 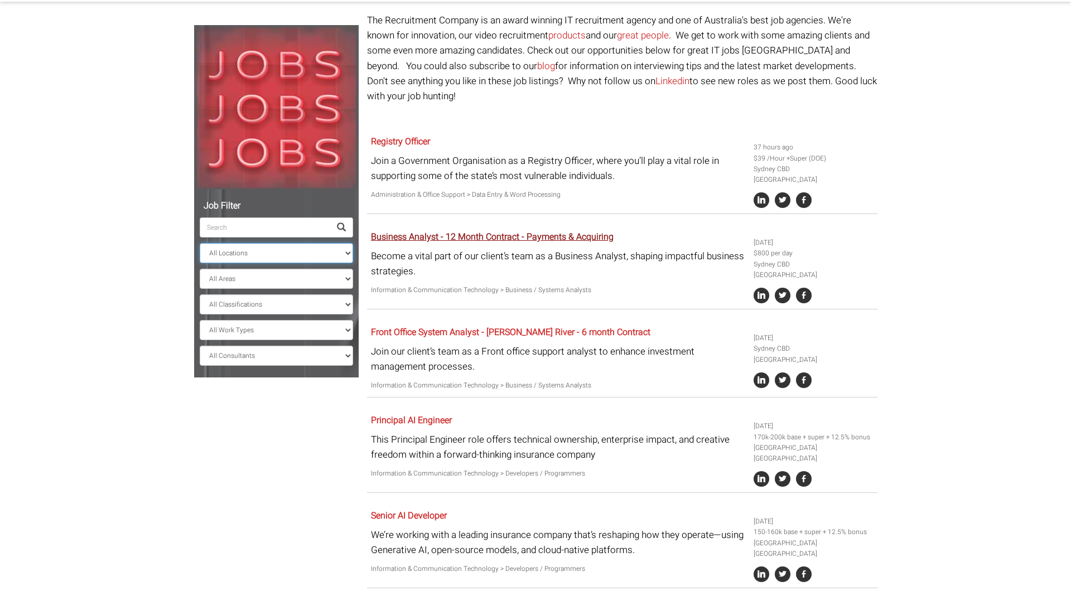 I want to click on a: Principal AI Engineer, so click(x=411, y=420).